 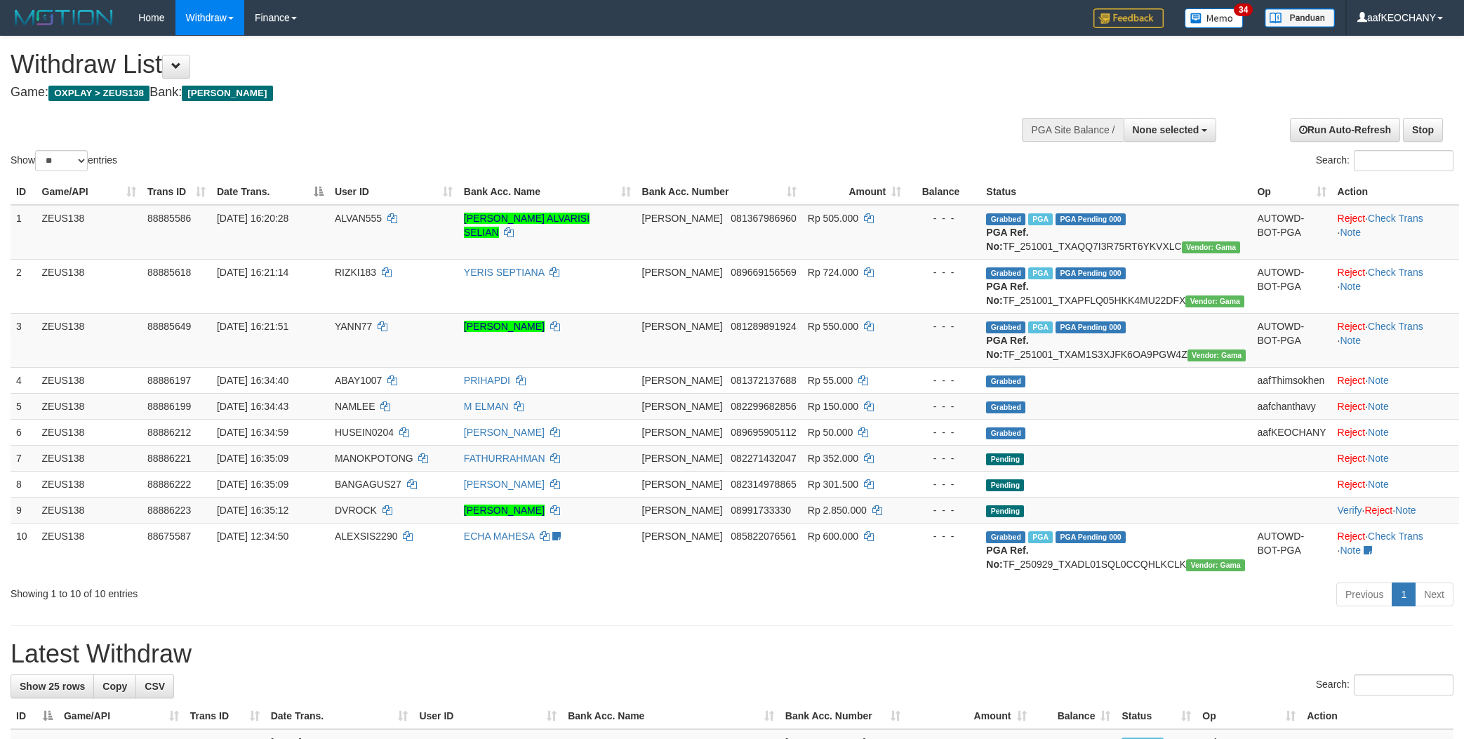 I want to click on span: Vendor URL: https://trx31.1velocity.biz, so click(x=1211, y=247).